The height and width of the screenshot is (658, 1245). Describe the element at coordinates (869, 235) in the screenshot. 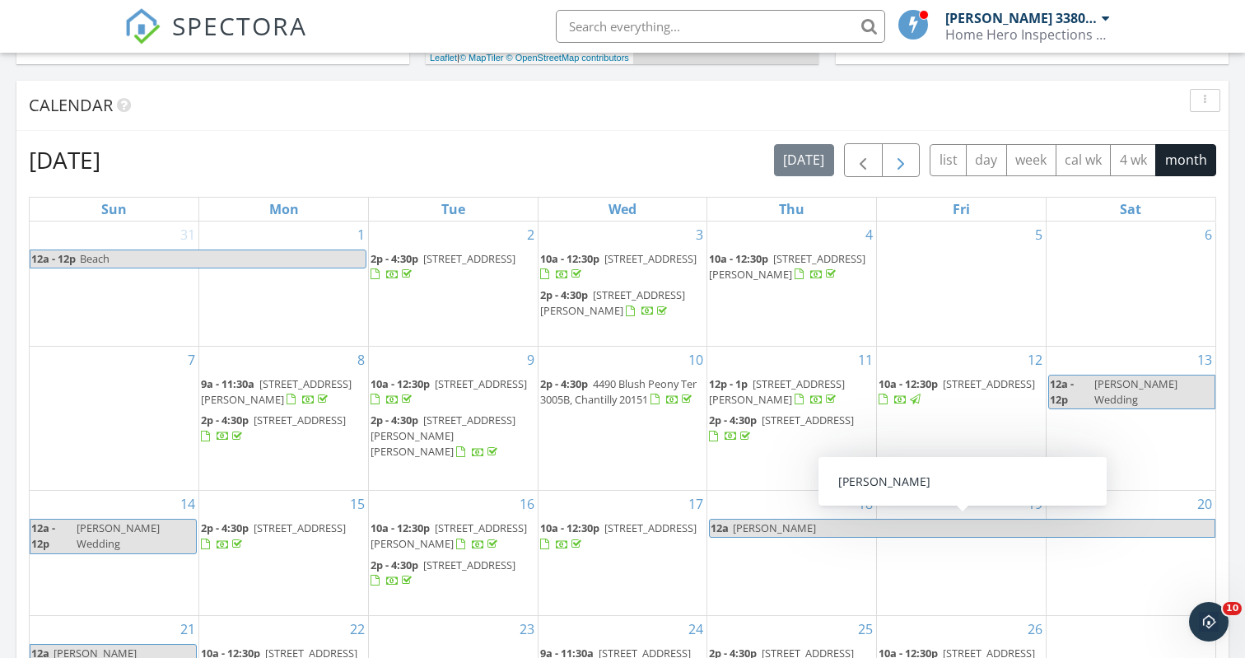

I see `a: Go to September 4, 2025` at that location.